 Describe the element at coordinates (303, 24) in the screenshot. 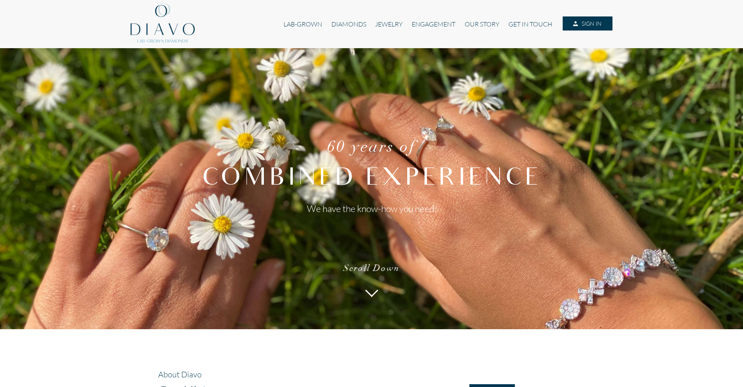

I see `a: LAB-GROWN` at that location.